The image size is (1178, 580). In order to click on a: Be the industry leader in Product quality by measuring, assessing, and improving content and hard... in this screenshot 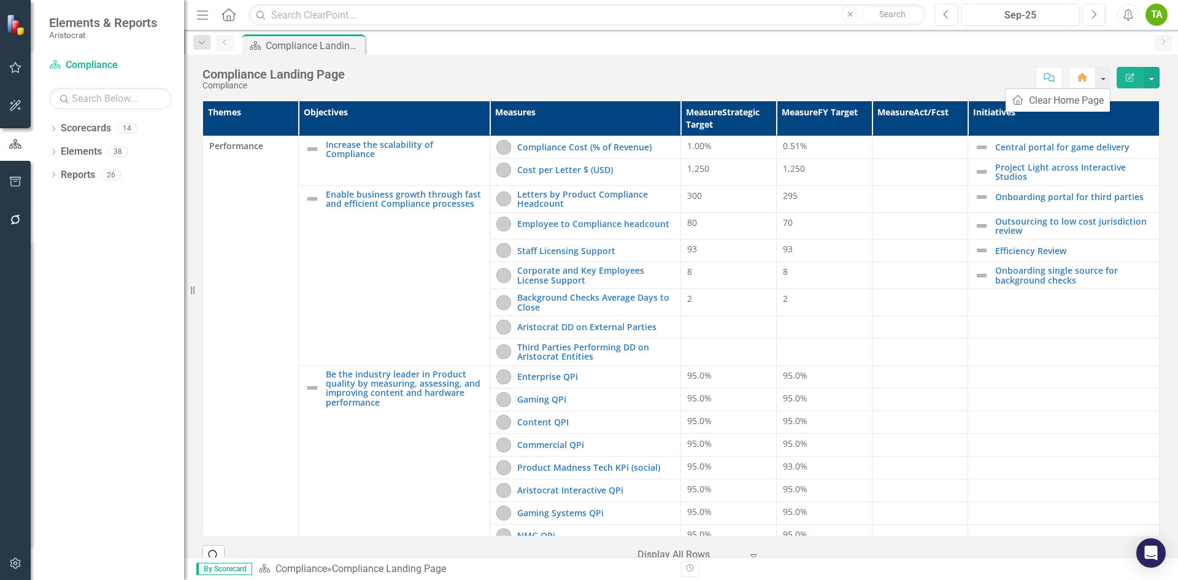, I will do `click(404, 388)`.